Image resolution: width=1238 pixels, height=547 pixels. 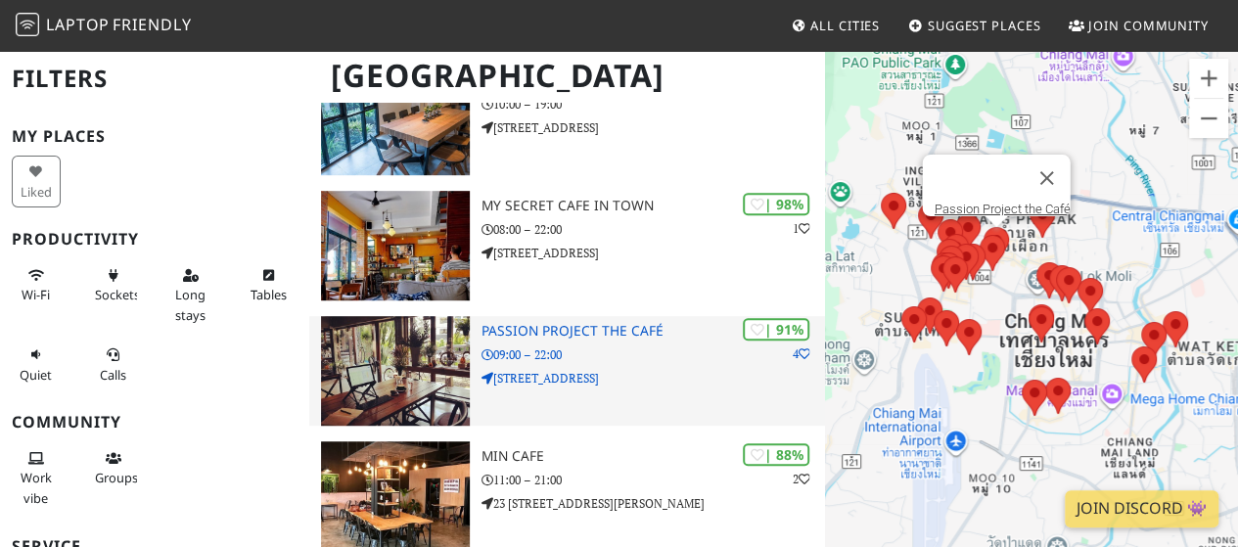 I want to click on span: Work-friendly tables, so click(x=267, y=295).